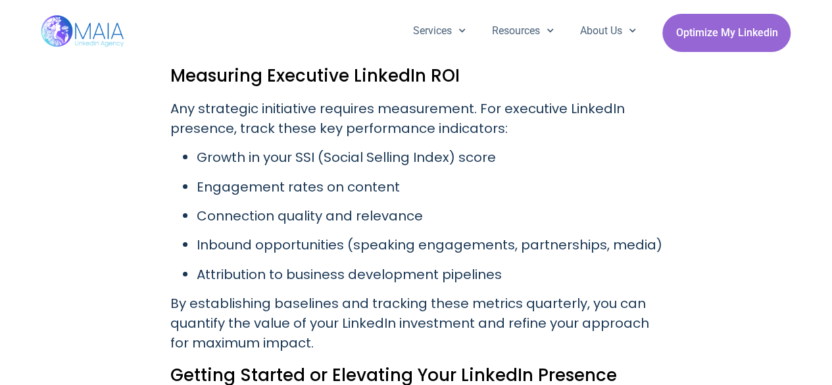 The height and width of the screenshot is (385, 832). What do you see at coordinates (416, 76) in the screenshot?
I see `h2: Measuring Executive LinkedIn ROI` at bounding box center [416, 76].